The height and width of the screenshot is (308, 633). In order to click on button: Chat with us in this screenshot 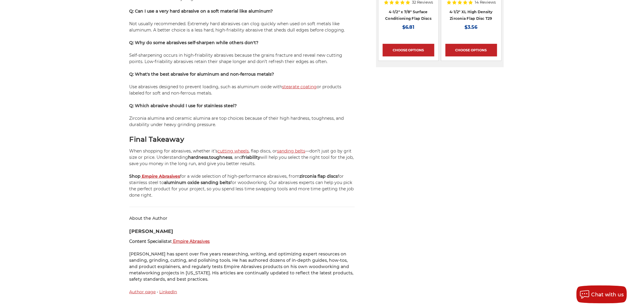, I will do `click(602, 295)`.